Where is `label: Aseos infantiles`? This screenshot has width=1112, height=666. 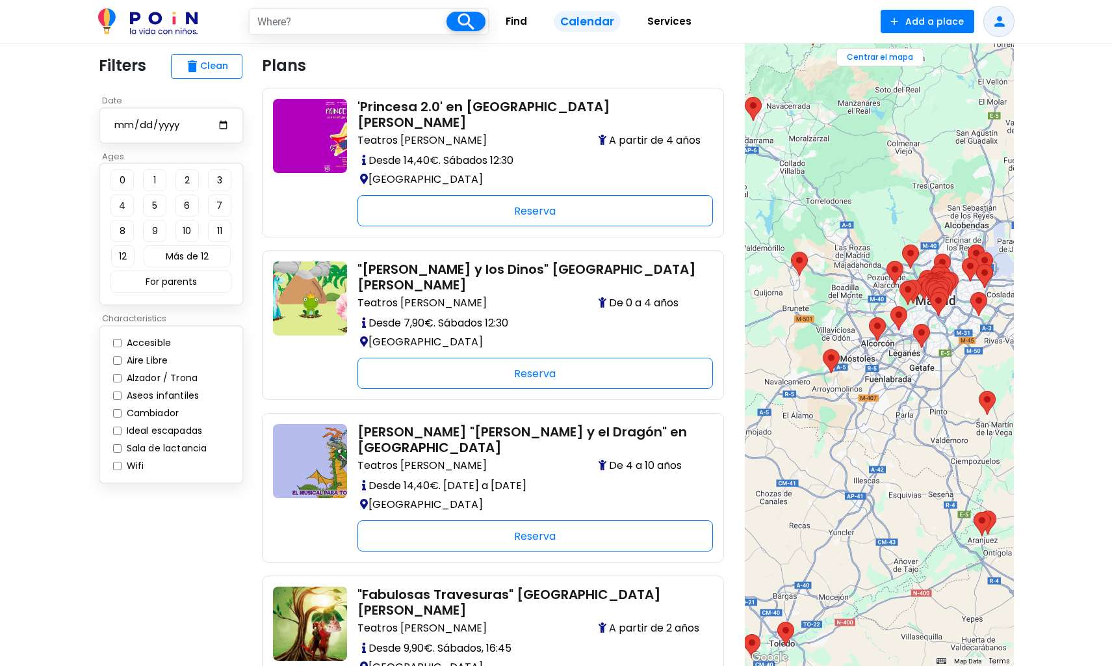 label: Aseos infantiles is located at coordinates (161, 395).